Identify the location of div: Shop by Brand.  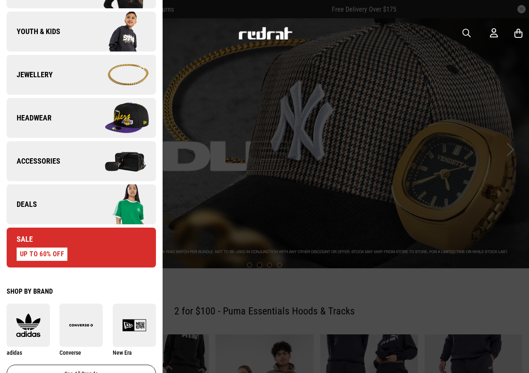
(81, 291).